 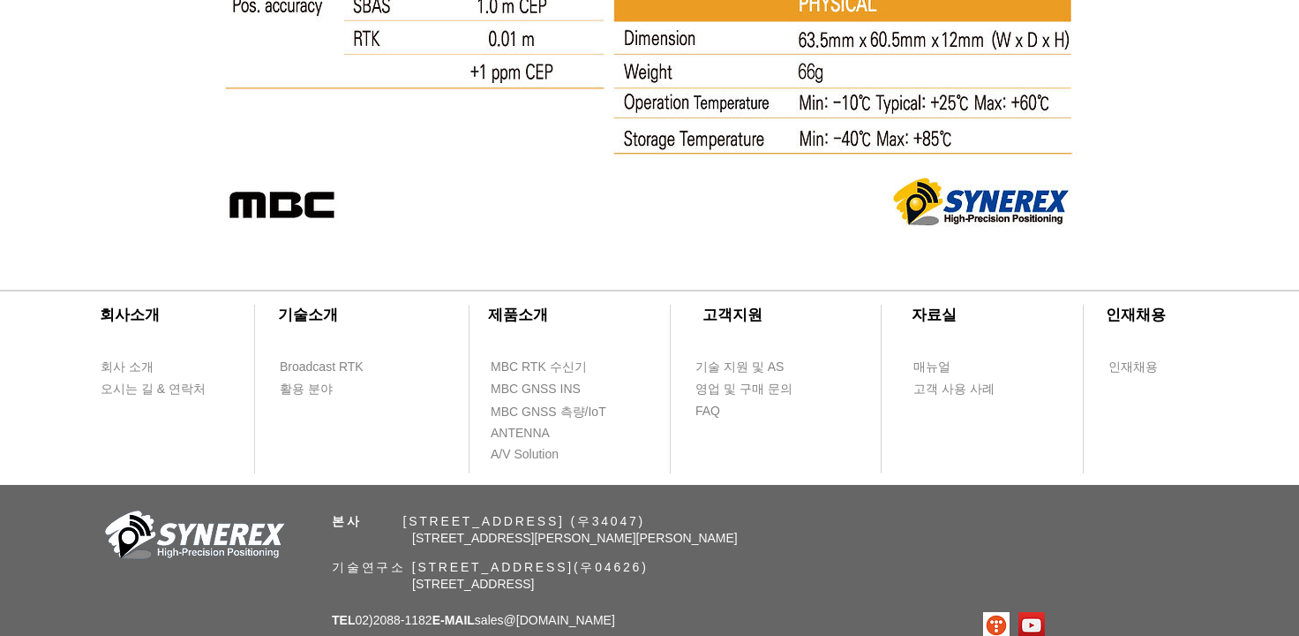 I want to click on a: 활용 분야, so click(x=329, y=388).